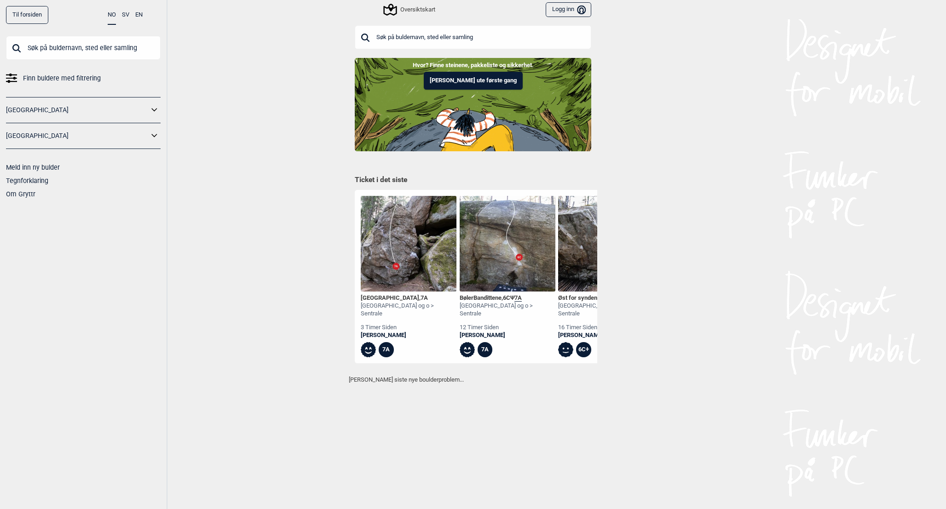 The width and height of the screenshot is (946, 509). I want to click on span: 6C, so click(507, 298).